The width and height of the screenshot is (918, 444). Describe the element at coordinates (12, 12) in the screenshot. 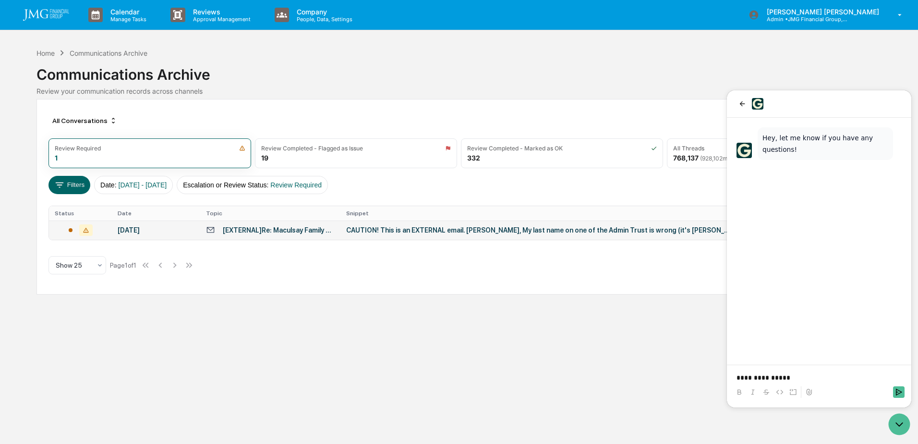

I see `button: Open customer support` at that location.